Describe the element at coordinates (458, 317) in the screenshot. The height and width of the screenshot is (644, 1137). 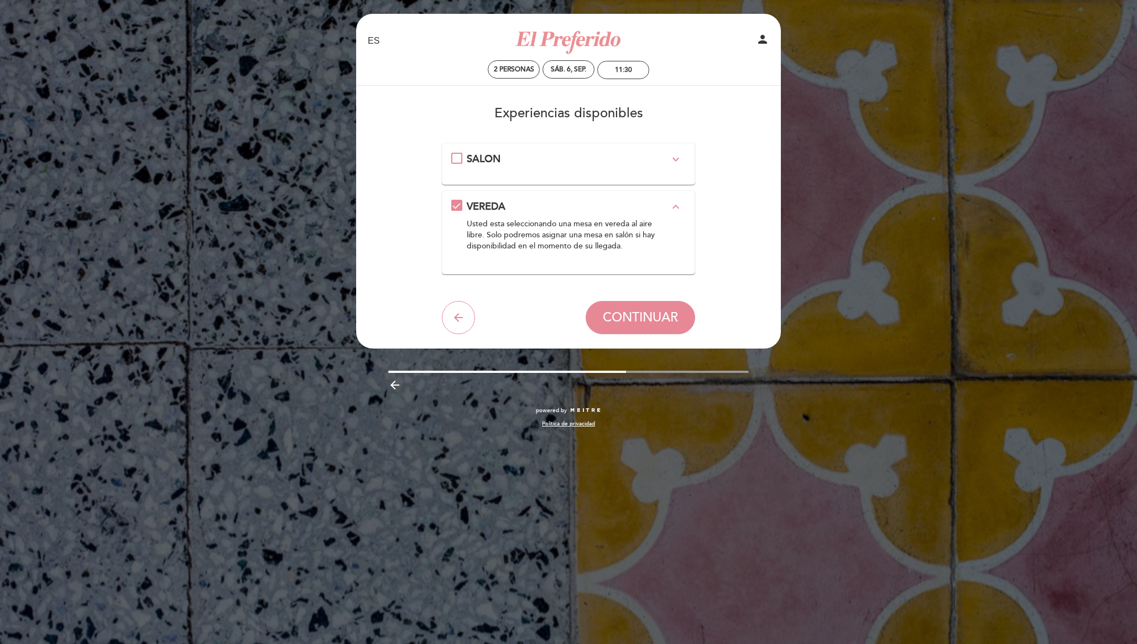
I see `button: arrow_back` at that location.